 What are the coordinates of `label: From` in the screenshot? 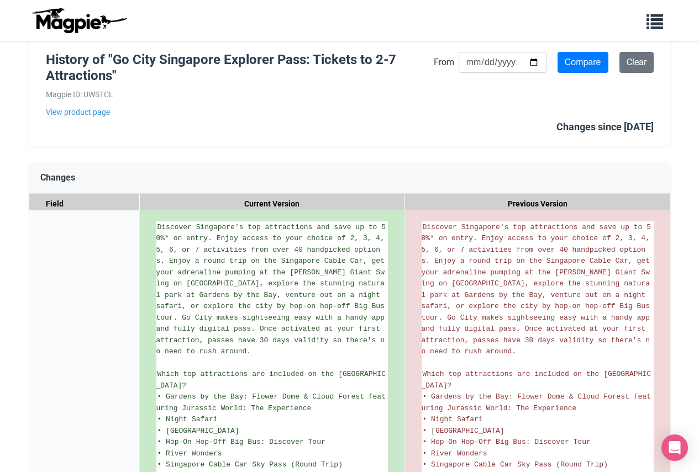 It's located at (443, 62).